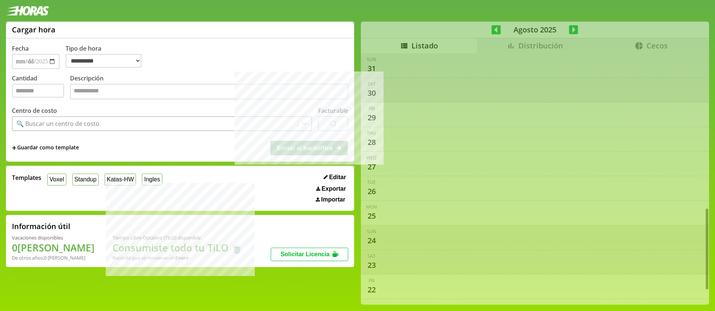 This screenshot has height=311, width=715. I want to click on input: Cantidad, so click(38, 91).